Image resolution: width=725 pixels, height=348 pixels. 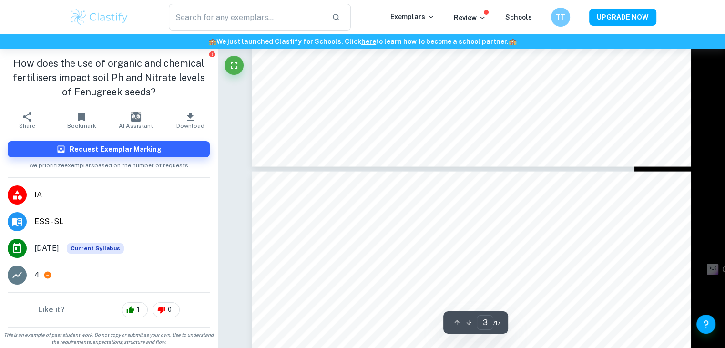 I want to click on button: Bookmark, so click(x=81, y=120).